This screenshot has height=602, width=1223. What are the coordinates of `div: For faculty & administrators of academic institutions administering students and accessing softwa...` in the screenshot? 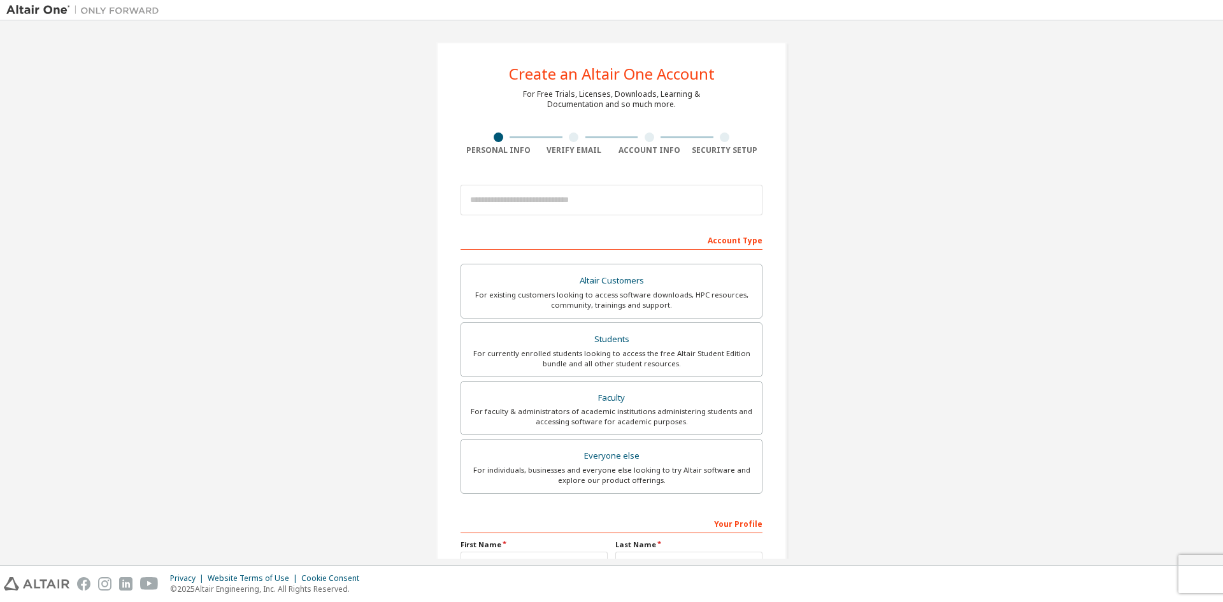 It's located at (611, 417).